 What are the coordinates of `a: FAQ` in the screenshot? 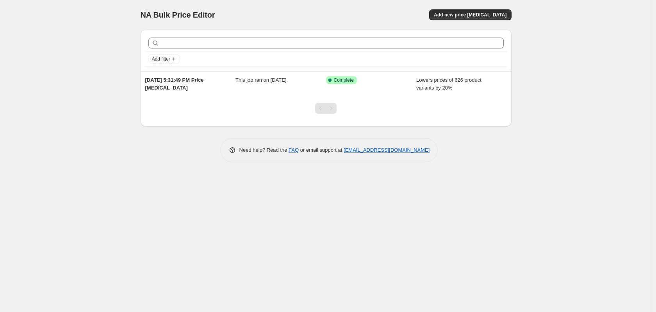 It's located at (294, 150).